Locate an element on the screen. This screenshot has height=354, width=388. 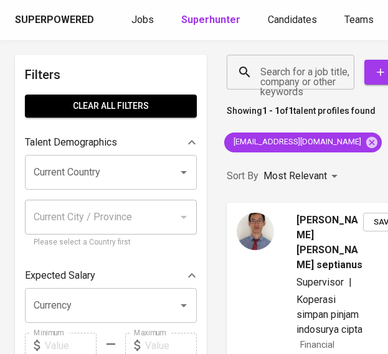
a: Superpowered is located at coordinates (55, 20).